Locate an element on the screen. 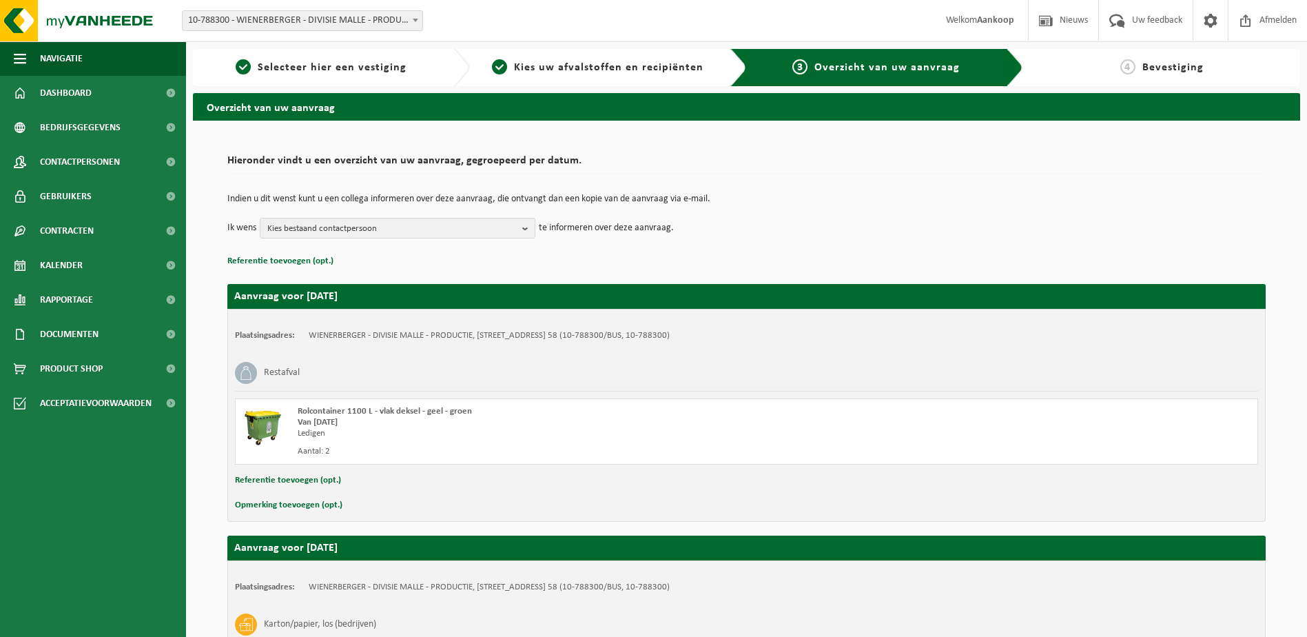 This screenshot has height=637, width=1307. h2: Hieronder vindt u een overzicht van uw aanvraag, gegroepeerd per datum. is located at coordinates (746, 164).